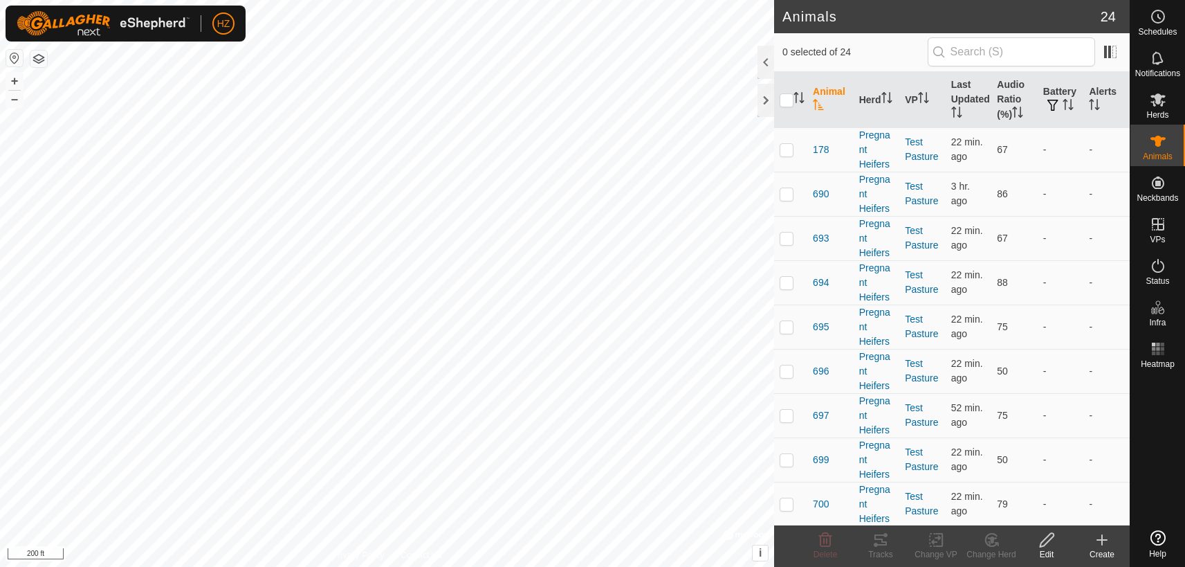  I want to click on span: 88, so click(1003, 282).